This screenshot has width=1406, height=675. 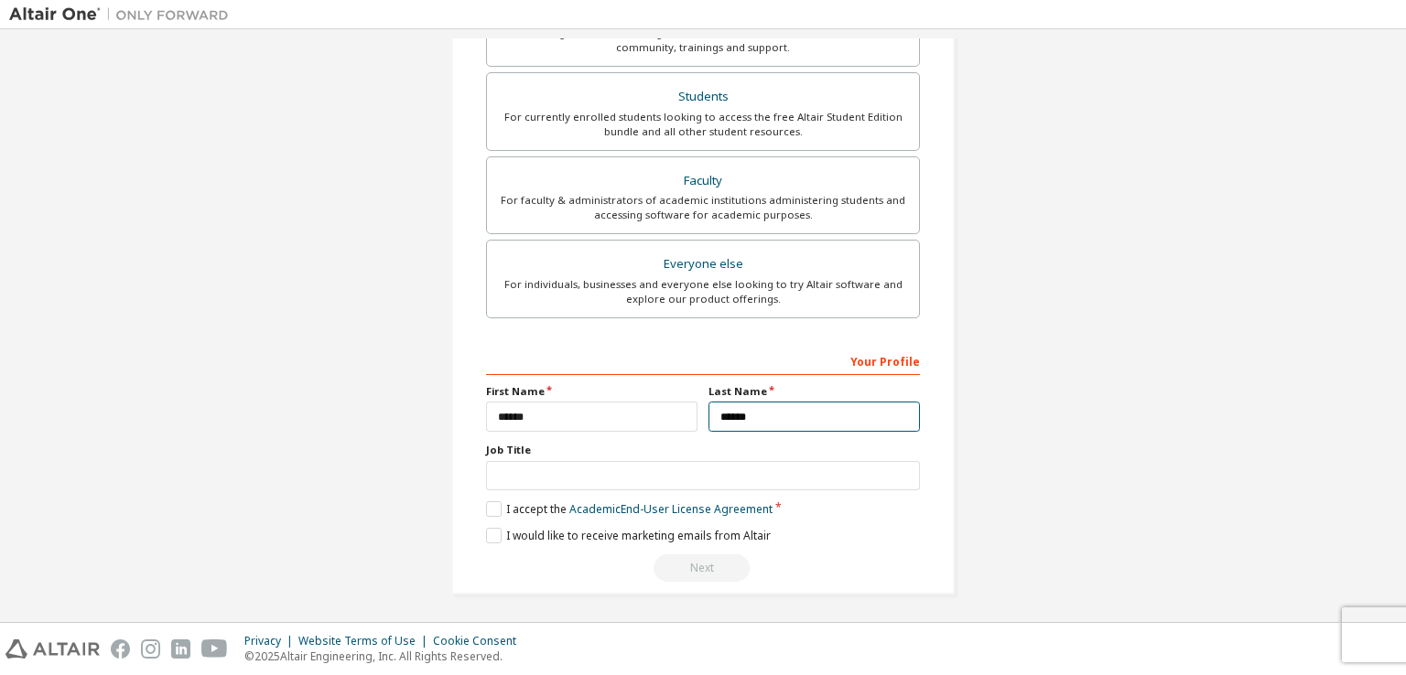 What do you see at coordinates (629, 509) in the screenshot?
I see `label: I accept the` at bounding box center [629, 509].